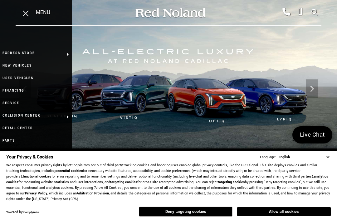  I want to click on select: Language Select, so click(304, 157).